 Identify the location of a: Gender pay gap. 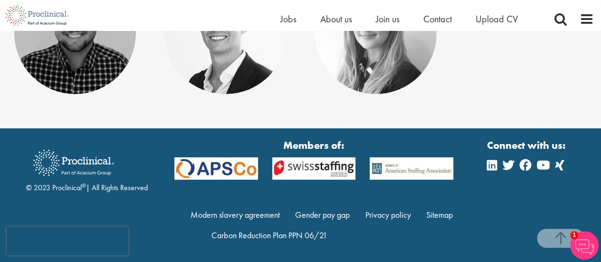
(322, 214).